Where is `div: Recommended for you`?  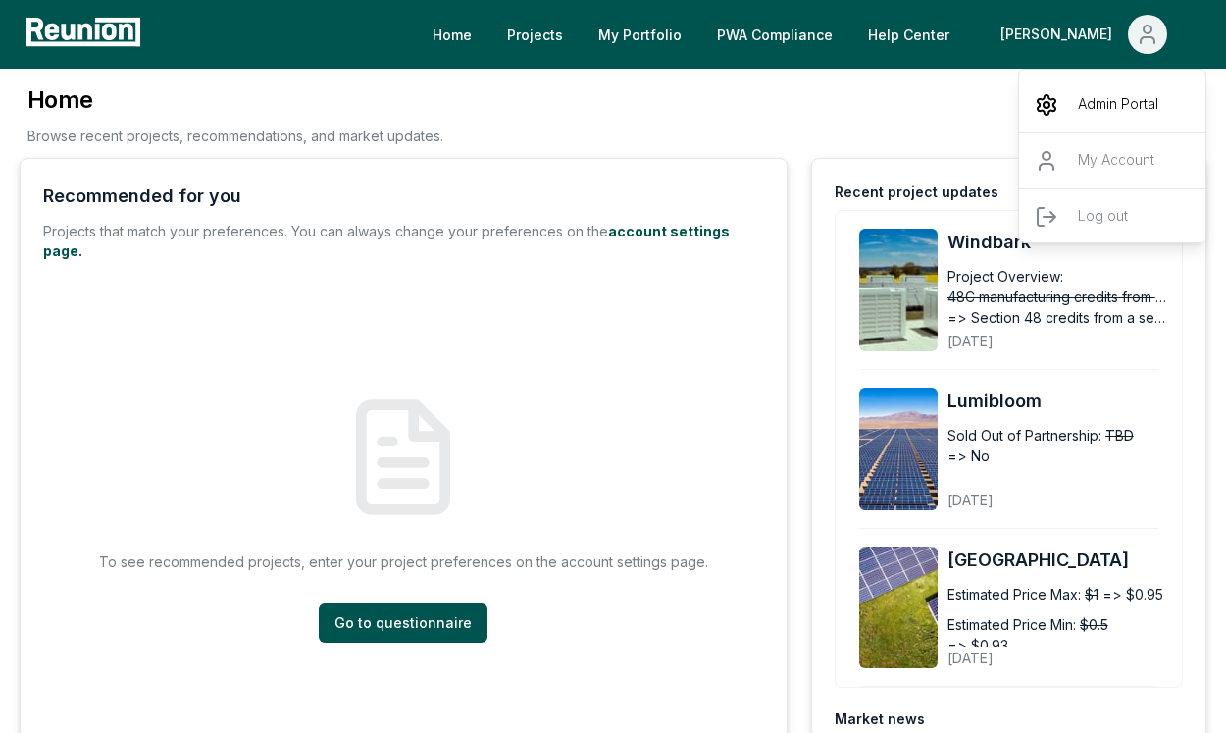 div: Recommended for you is located at coordinates (142, 196).